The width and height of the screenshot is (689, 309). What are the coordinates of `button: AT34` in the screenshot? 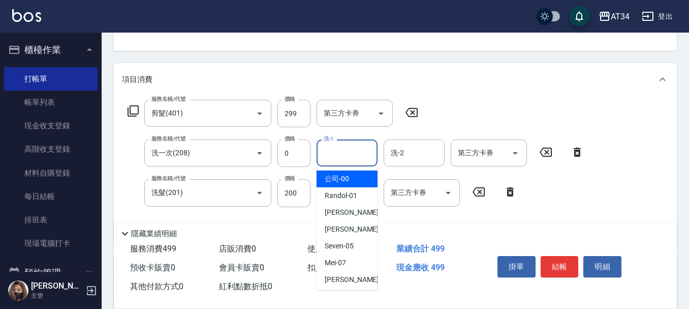 It's located at (614, 16).